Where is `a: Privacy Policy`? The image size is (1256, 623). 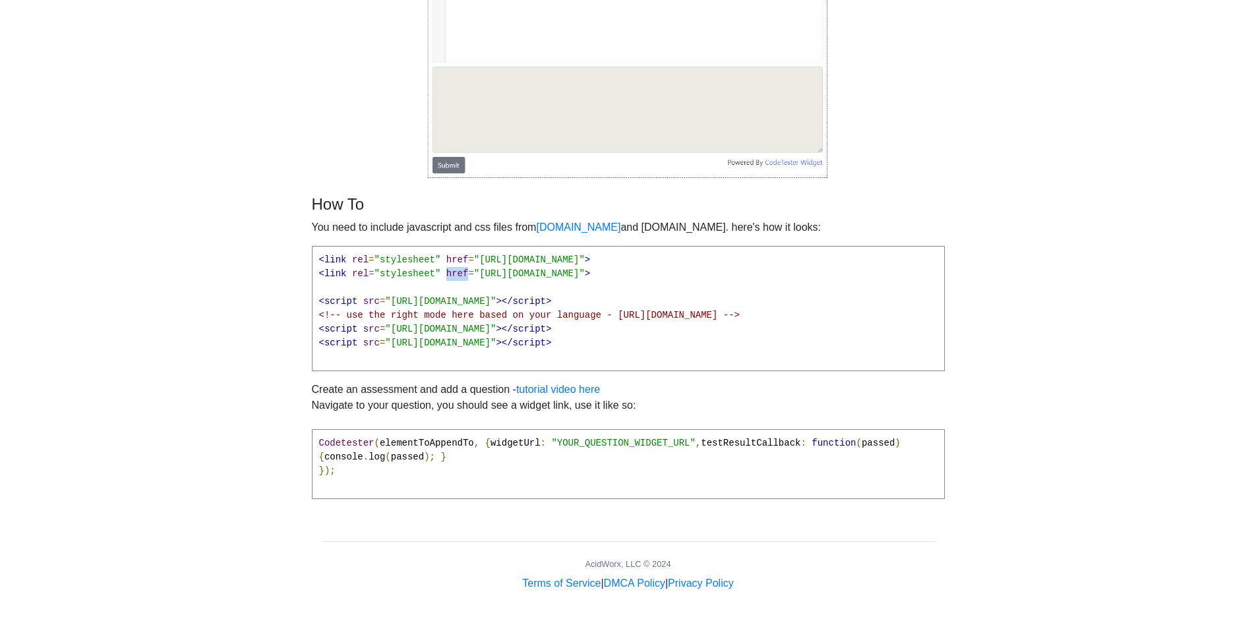
a: Privacy Policy is located at coordinates (701, 583).